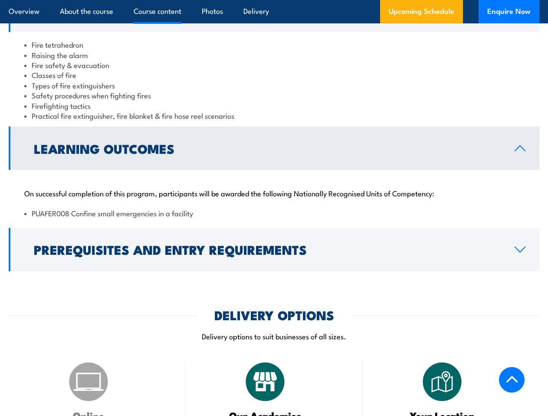  Describe the element at coordinates (274, 315) in the screenshot. I see `h2: DELIVERY OPTIONS` at that location.